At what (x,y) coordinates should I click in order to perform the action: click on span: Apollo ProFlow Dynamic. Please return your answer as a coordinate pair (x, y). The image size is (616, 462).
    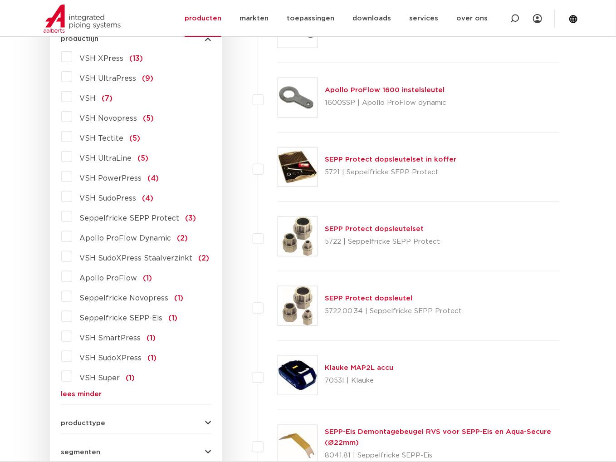
    Looking at the image, I should click on (125, 238).